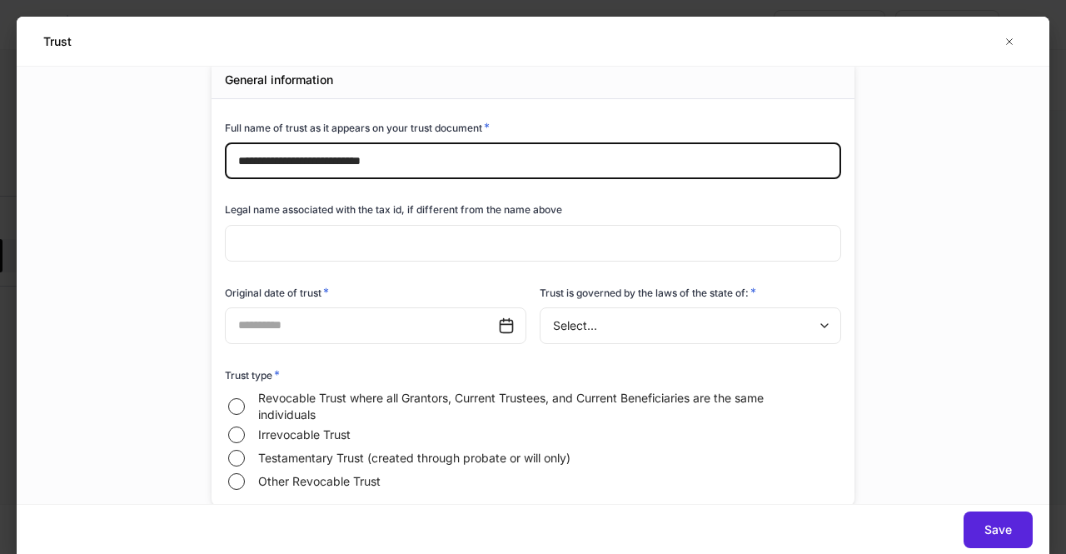 This screenshot has height=554, width=1066. What do you see at coordinates (414, 458) in the screenshot?
I see `span: Testamentary Trust (created through probate or will only)` at bounding box center [414, 458].